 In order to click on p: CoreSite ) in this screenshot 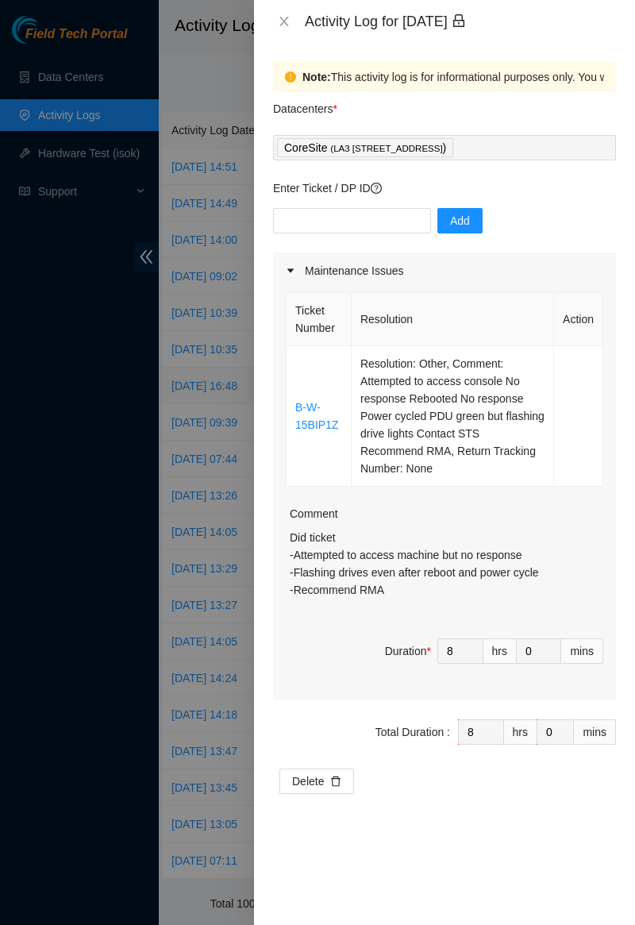, I will do `click(365, 148)`.